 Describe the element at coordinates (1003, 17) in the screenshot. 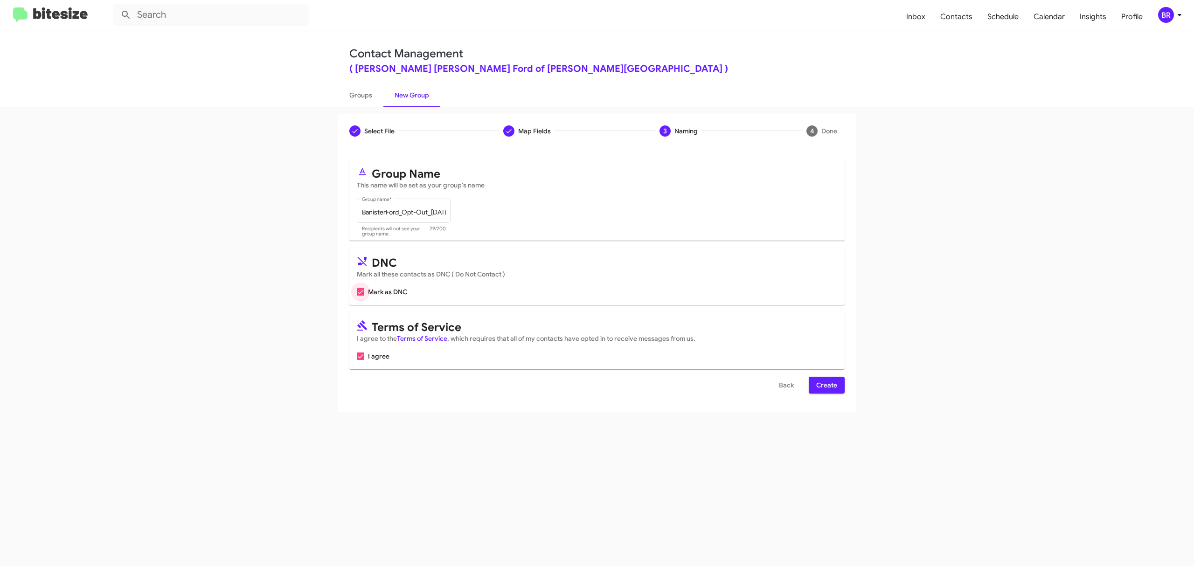

I see `a: Schedule` at that location.